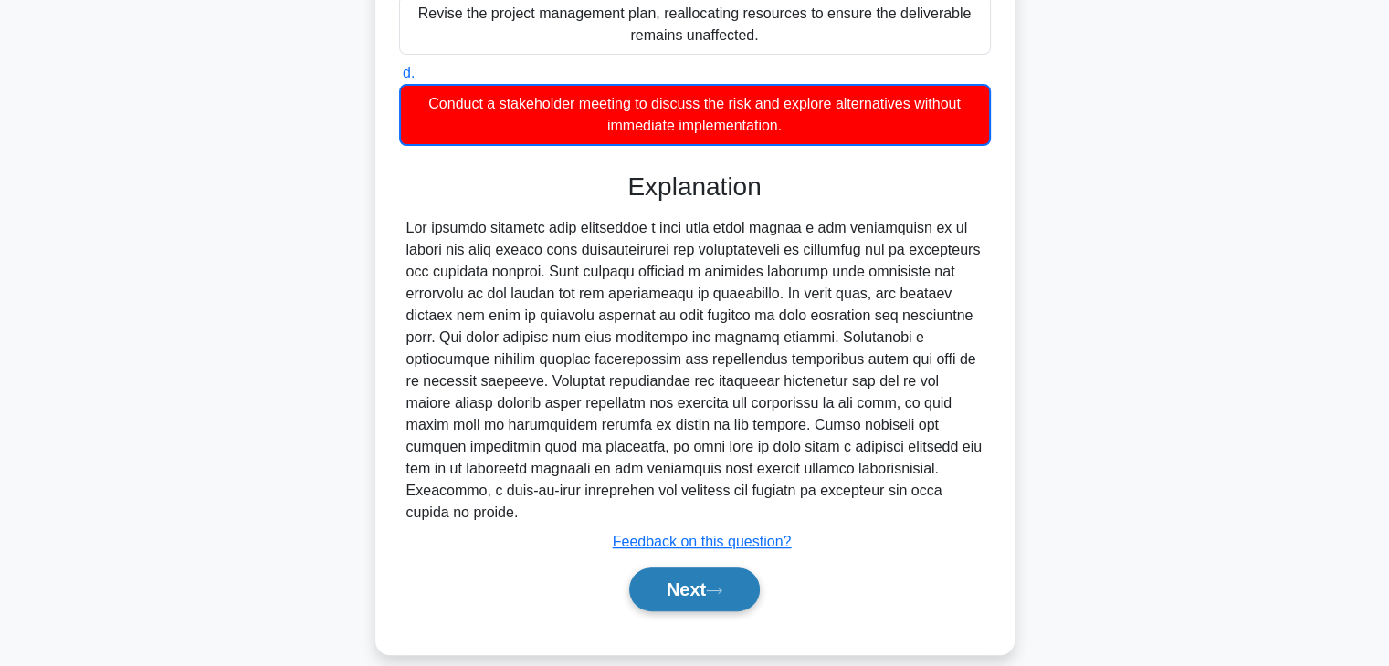  I want to click on button: Next, so click(694, 590).